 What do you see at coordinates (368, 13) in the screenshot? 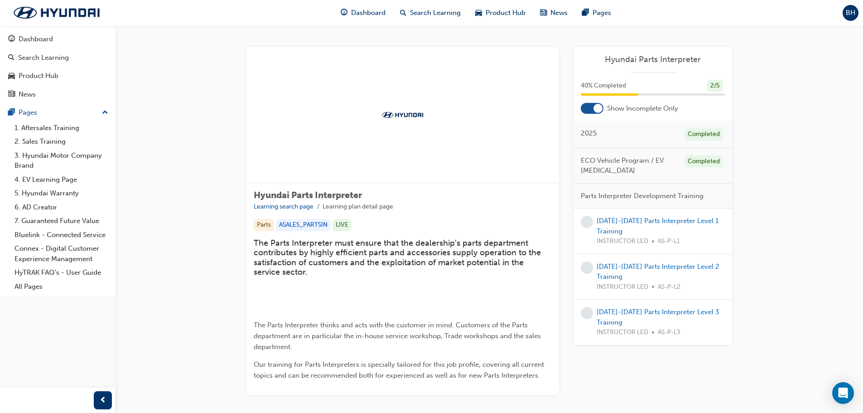
I see `span: Dashboard` at bounding box center [368, 13].